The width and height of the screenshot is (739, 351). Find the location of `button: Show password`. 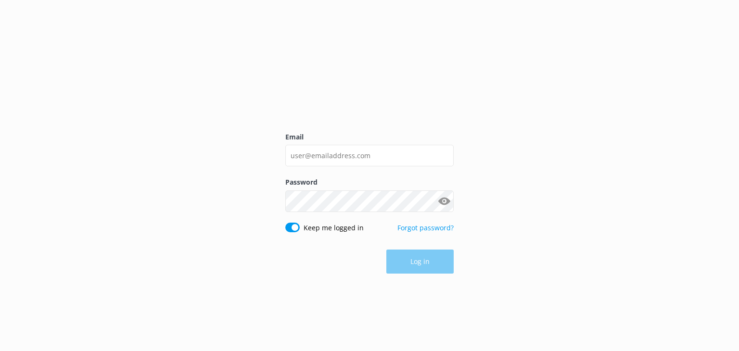

button: Show password is located at coordinates (444, 201).